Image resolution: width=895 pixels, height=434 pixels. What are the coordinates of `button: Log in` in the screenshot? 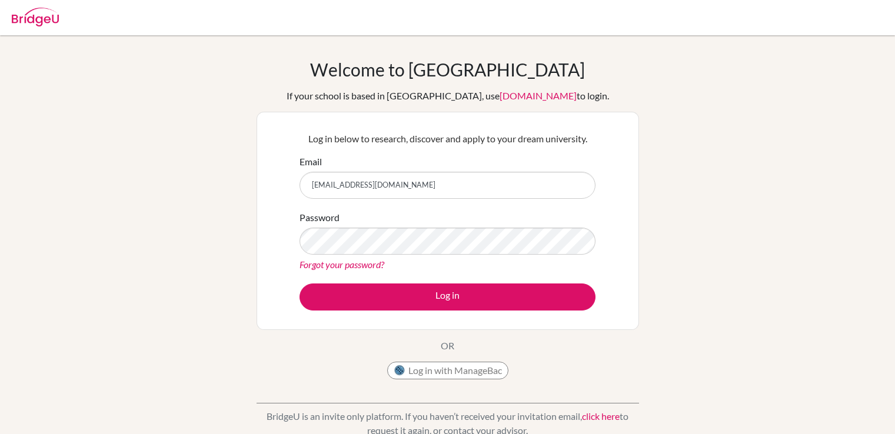 It's located at (447, 297).